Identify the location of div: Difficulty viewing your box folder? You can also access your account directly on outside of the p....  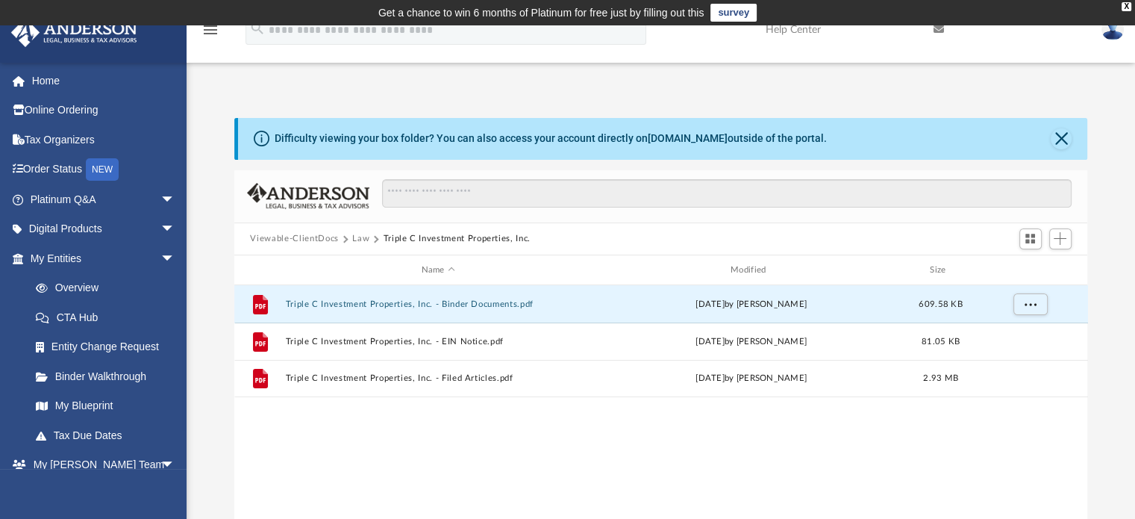
(551, 138).